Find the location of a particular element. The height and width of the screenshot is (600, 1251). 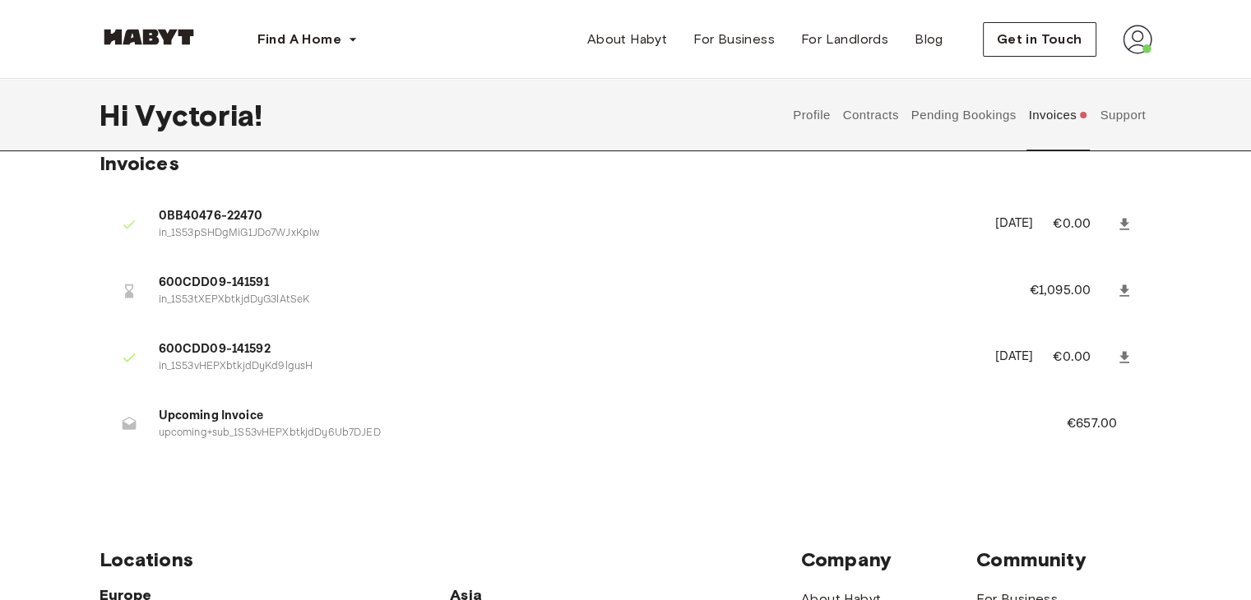

span: Community is located at coordinates (1064, 560).